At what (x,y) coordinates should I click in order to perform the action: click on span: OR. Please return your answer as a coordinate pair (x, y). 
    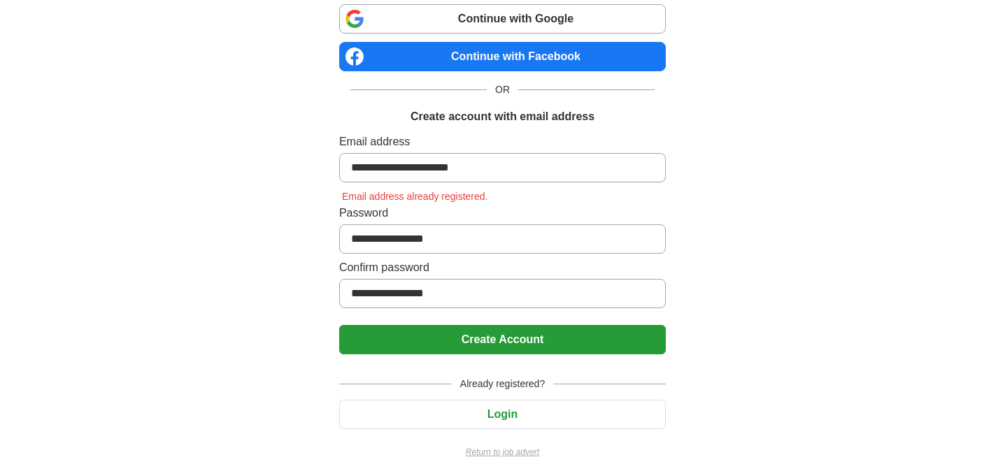
    Looking at the image, I should click on (502, 90).